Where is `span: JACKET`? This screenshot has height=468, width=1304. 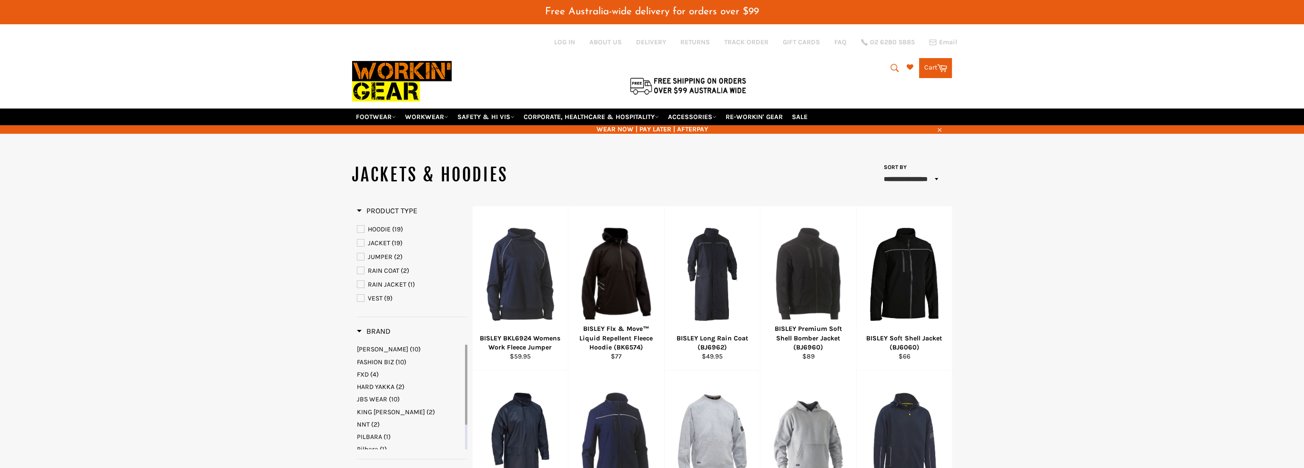 span: JACKET is located at coordinates (379, 243).